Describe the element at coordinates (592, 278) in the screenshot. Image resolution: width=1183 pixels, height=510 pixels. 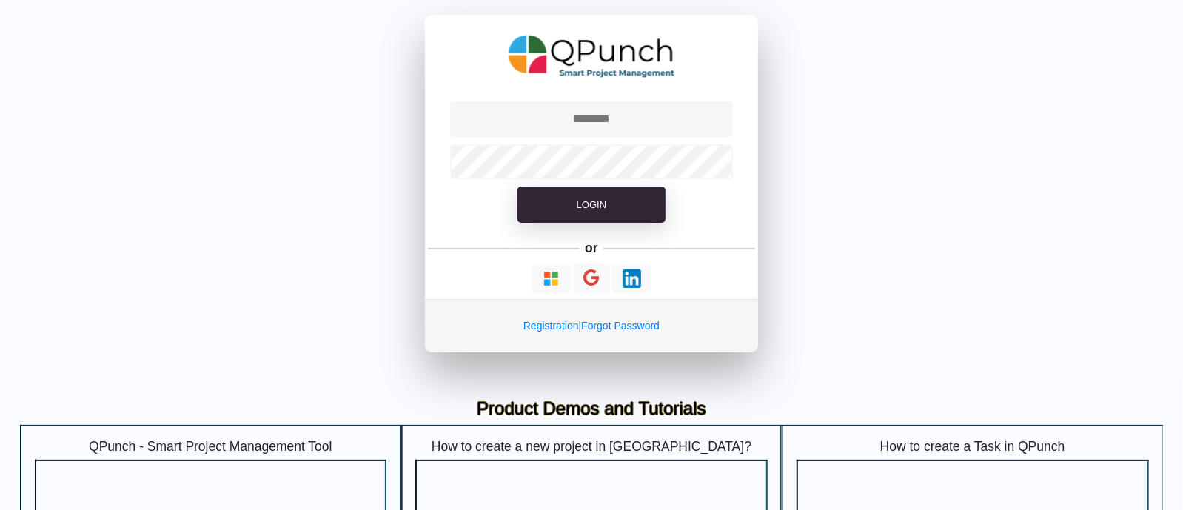
I see `button: Continue With Google` at that location.